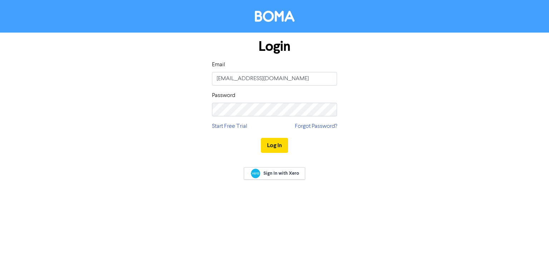 This screenshot has height=261, width=549. Describe the element at coordinates (275, 145) in the screenshot. I see `button: Log In` at that location.